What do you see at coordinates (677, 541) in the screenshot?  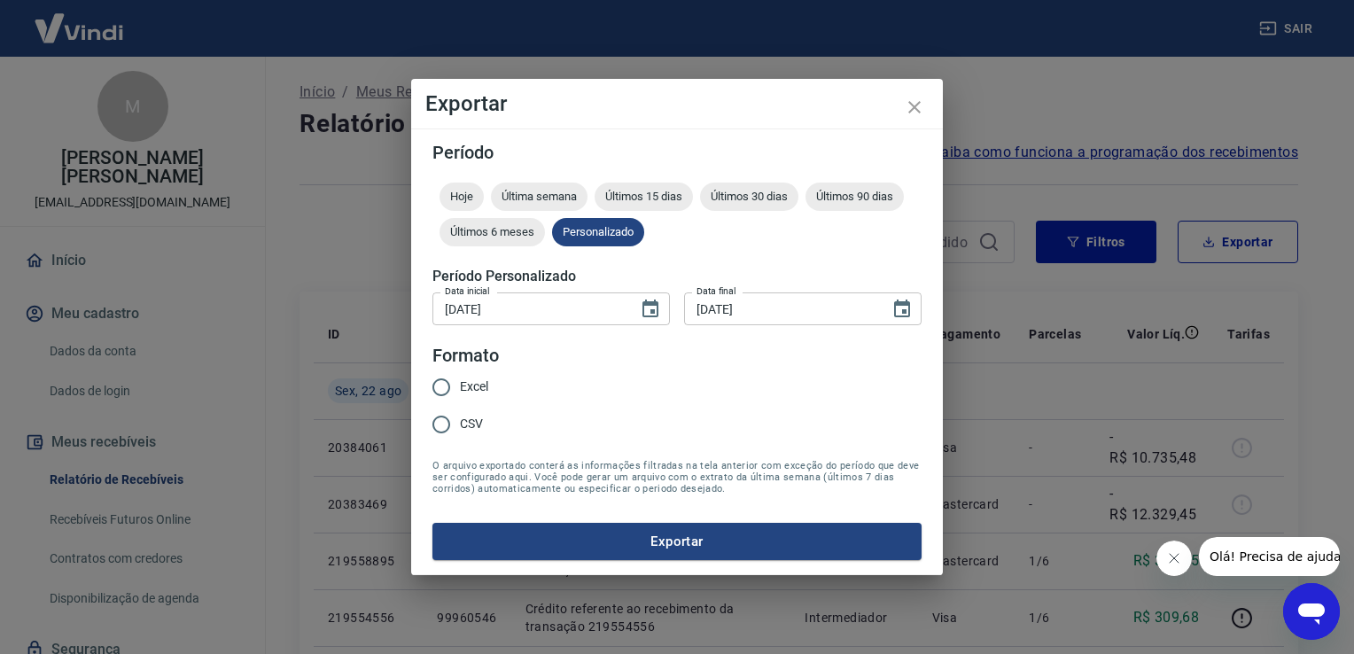 I see `button: Exportar` at bounding box center [677, 541].